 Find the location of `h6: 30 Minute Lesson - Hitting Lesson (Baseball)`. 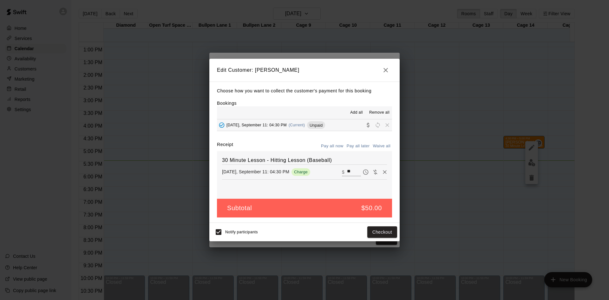

h6: 30 Minute Lesson - Hitting Lesson (Baseball) is located at coordinates (305, 160).